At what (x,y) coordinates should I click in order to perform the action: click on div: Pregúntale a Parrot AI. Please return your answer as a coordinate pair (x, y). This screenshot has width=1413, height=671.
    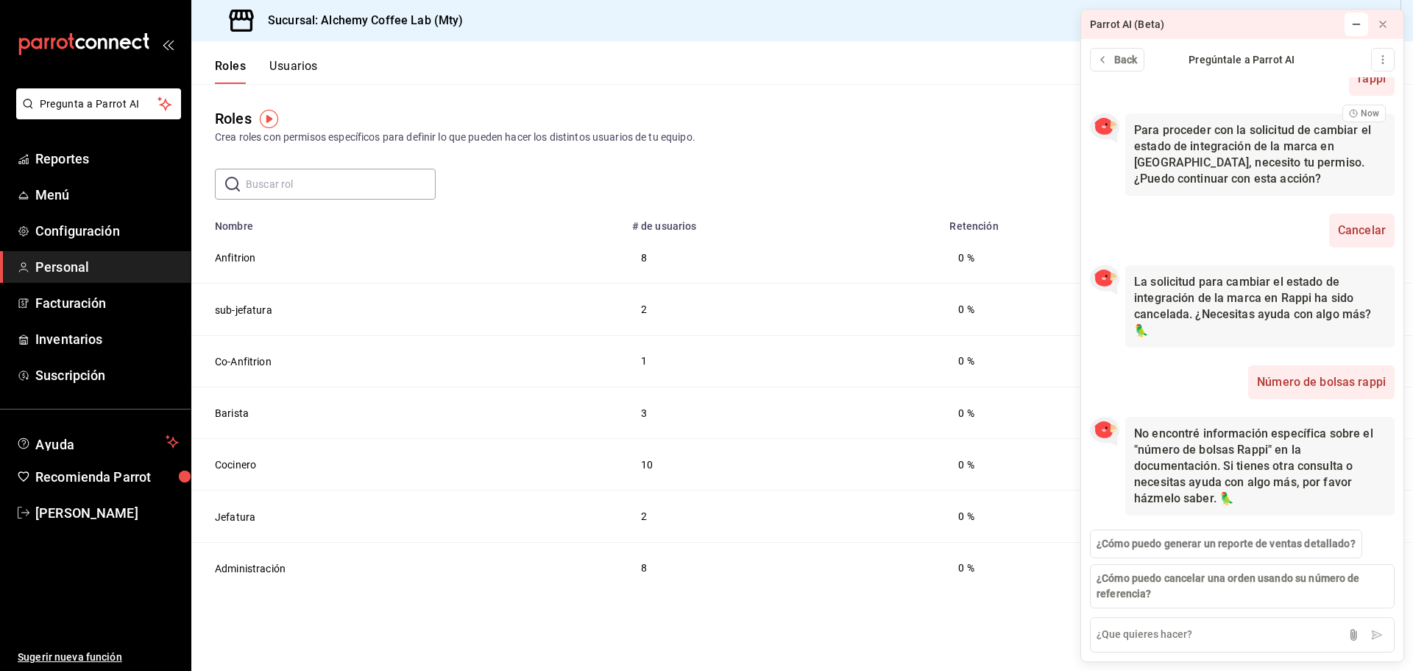
    Looking at the image, I should click on (1242, 60).